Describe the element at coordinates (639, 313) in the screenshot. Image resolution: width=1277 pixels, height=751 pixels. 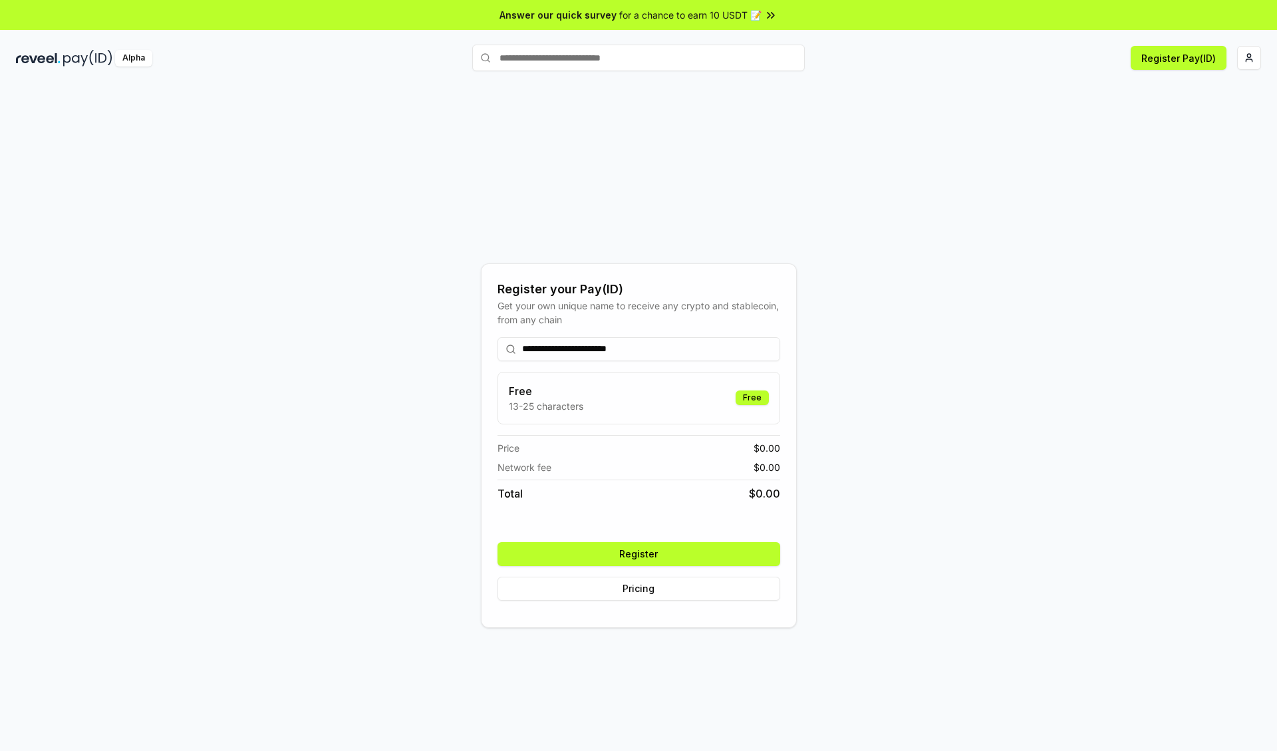
I see `div: Get your own unique name to receive any crypto and stablecoin, from any chain` at that location.